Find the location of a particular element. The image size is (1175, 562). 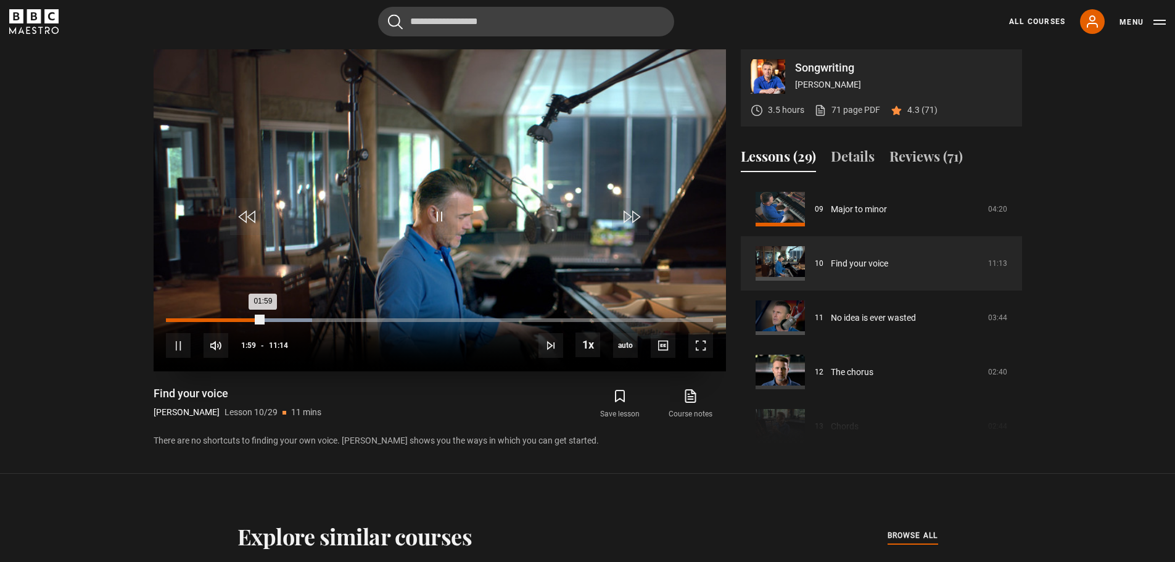

p: Lesson 10/29 is located at coordinates (251, 412).